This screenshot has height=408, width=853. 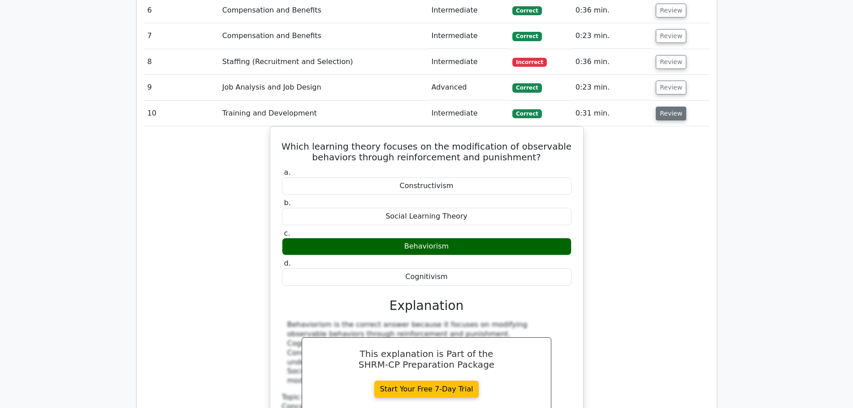 I want to click on div: Constructivism, so click(x=426, y=186).